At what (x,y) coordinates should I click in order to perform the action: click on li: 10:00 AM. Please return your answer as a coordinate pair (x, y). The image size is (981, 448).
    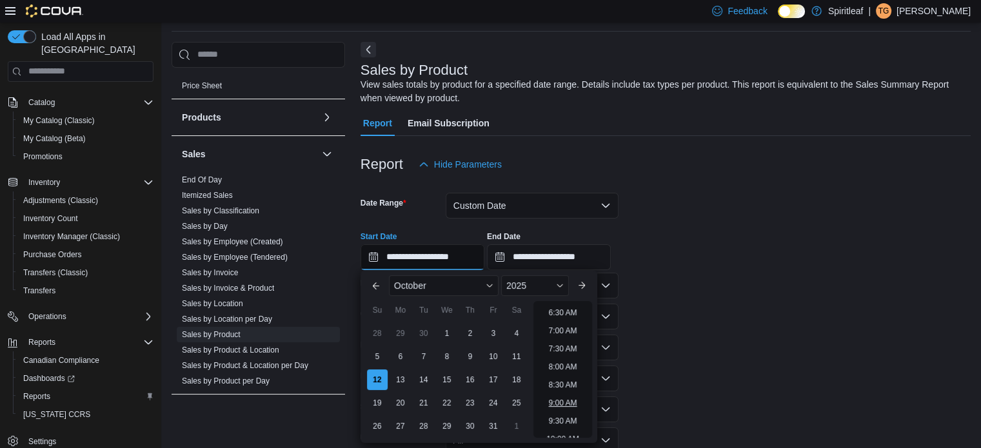
    Looking at the image, I should click on (563, 439).